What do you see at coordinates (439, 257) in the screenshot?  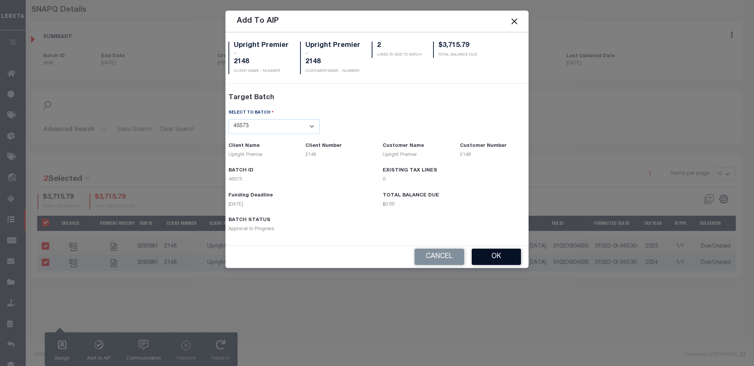 I see `button: Cancel` at bounding box center [439, 257].